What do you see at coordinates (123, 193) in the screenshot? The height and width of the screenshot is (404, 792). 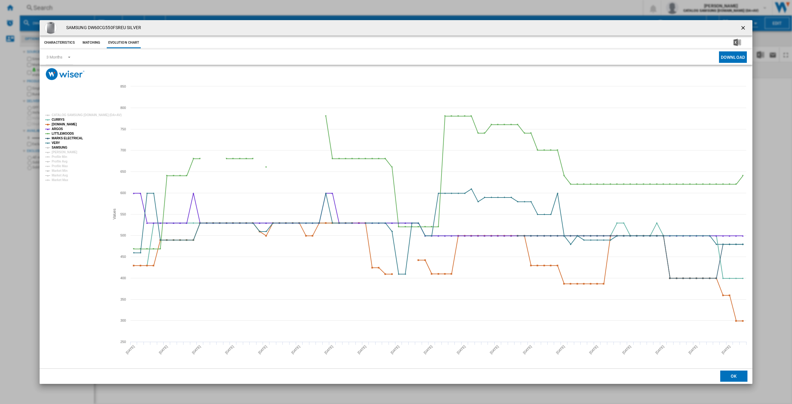 I see `tspan: 600` at bounding box center [123, 193].